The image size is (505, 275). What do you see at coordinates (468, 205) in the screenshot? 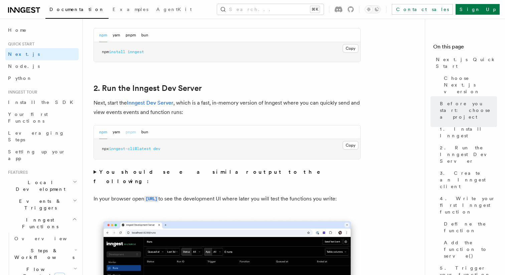
I see `span: 4. Write your first Inngest function` at bounding box center [468, 205].